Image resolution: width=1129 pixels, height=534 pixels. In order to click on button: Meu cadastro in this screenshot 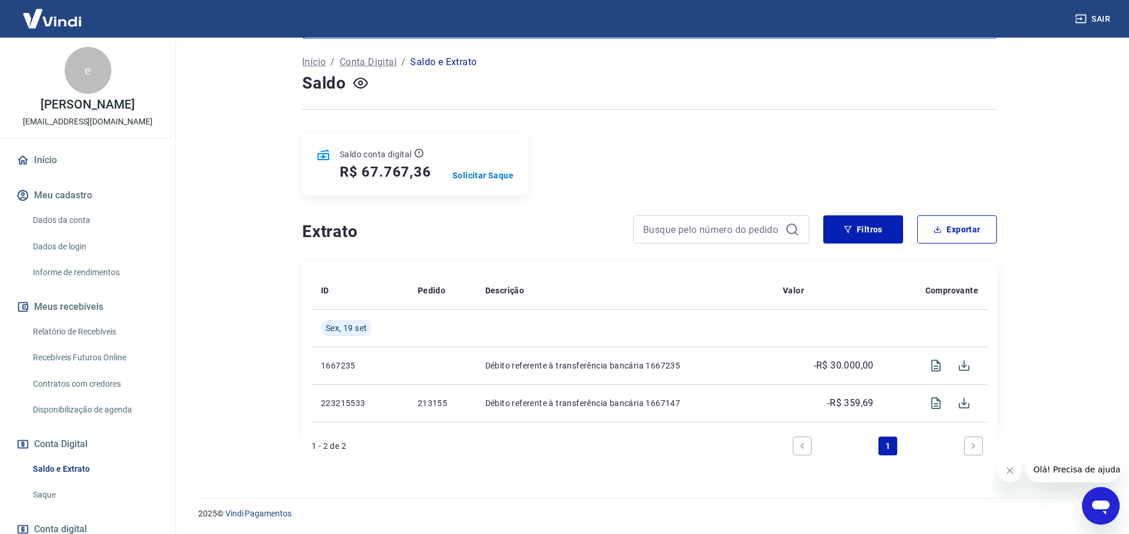, I will do `click(87, 195)`.